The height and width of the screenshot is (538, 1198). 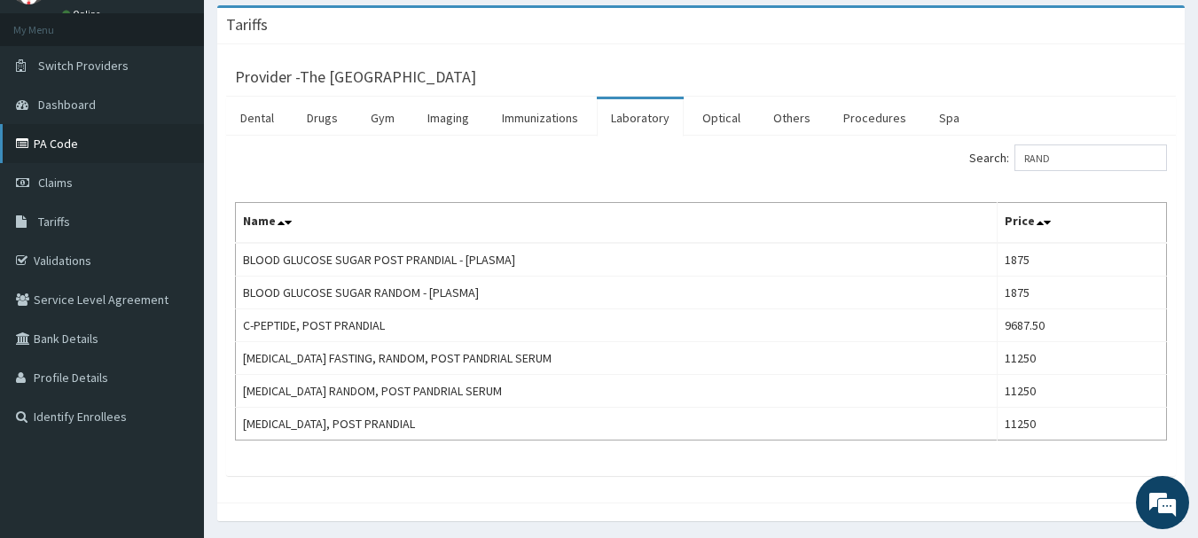 What do you see at coordinates (1091, 158) in the screenshot?
I see `input: Search:` at bounding box center [1091, 158].